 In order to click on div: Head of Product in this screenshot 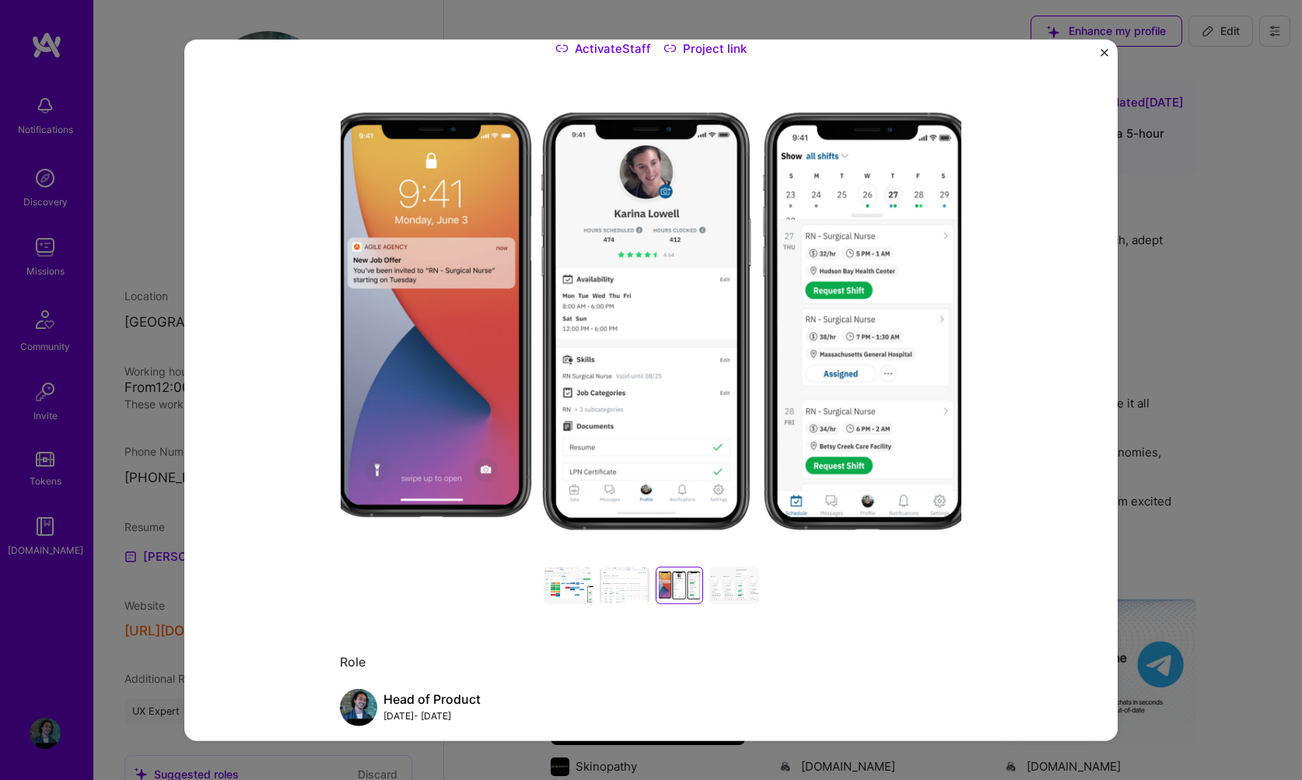, I will do `click(432, 699)`.